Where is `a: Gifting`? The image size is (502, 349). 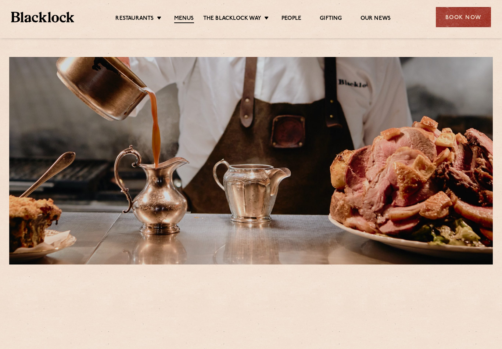
a: Gifting is located at coordinates (331, 19).